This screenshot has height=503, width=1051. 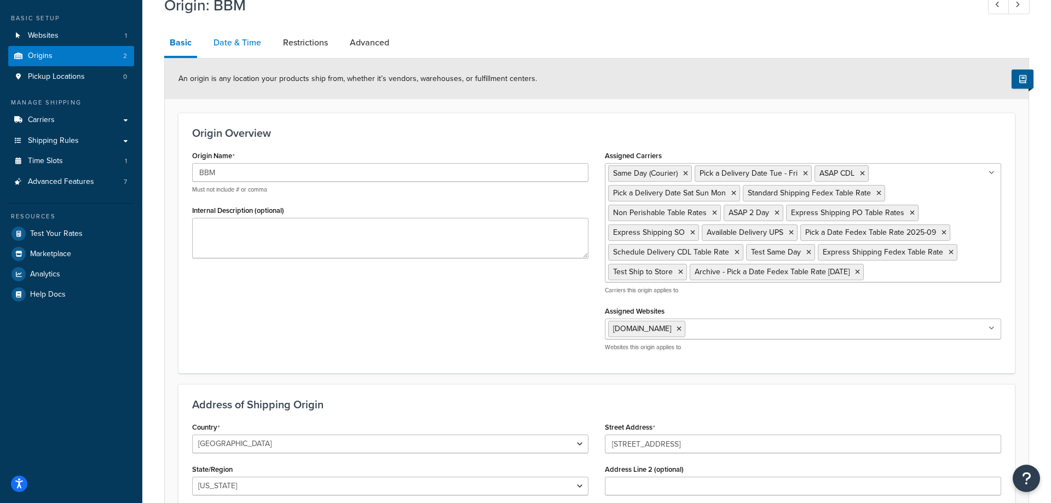 I want to click on span: Carriers, so click(x=41, y=120).